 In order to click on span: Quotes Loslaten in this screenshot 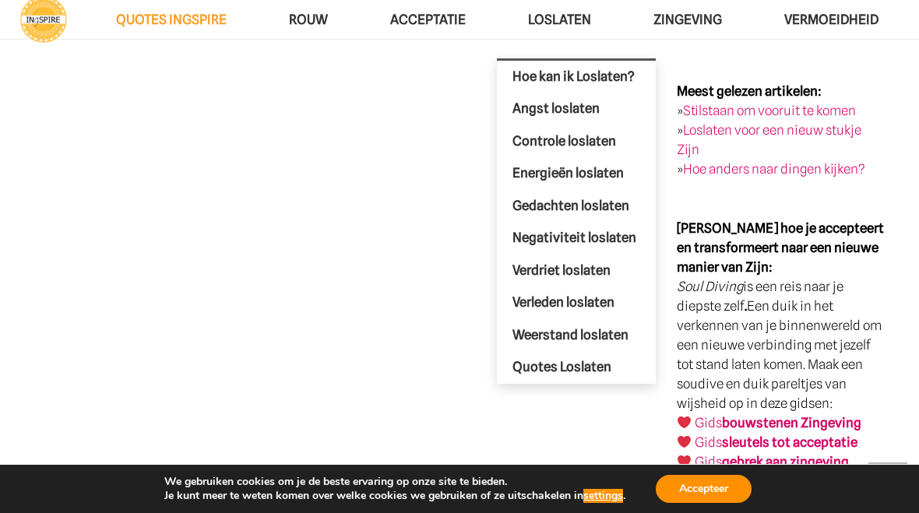, I will do `click(562, 367)`.